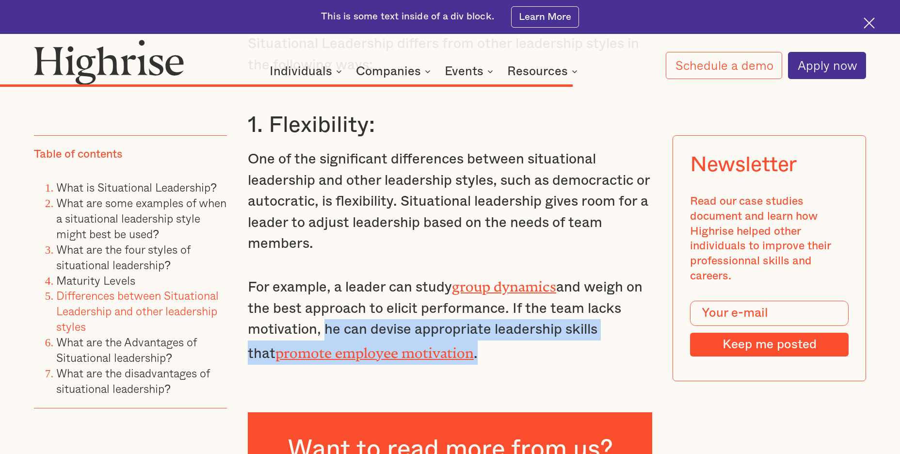  Describe the element at coordinates (109, 62) in the screenshot. I see `img: Highrise logo` at that location.